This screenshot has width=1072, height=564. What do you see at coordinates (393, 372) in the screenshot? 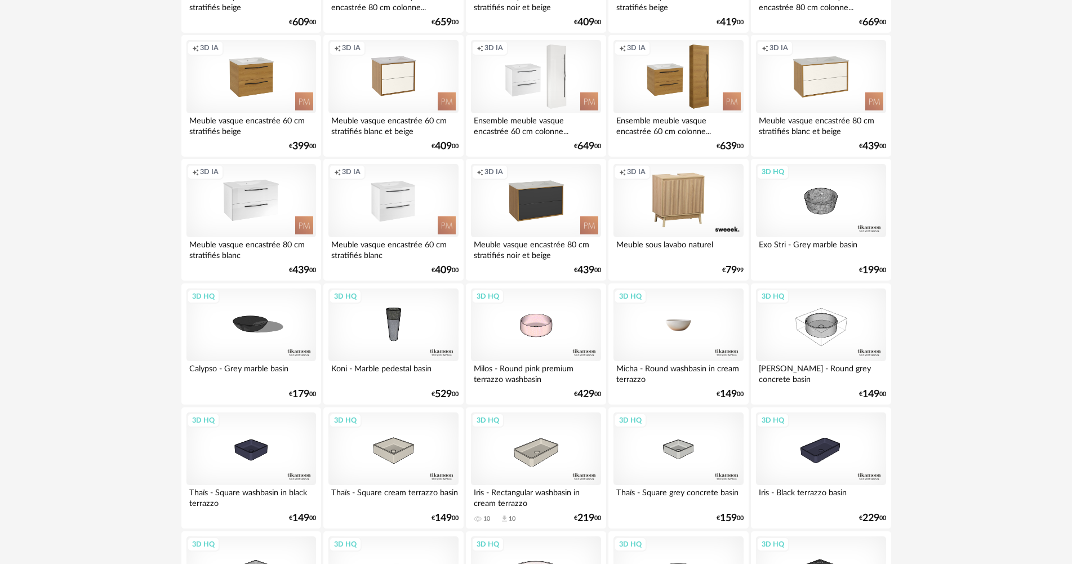
I see `div: Koni - Marble pedestal basin` at bounding box center [393, 372].